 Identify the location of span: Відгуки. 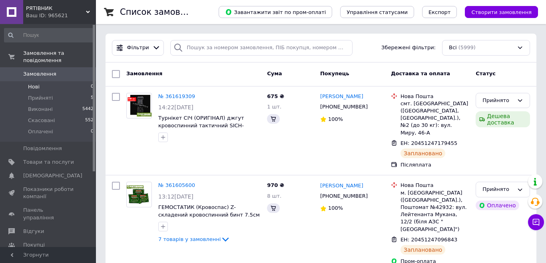
(34, 231).